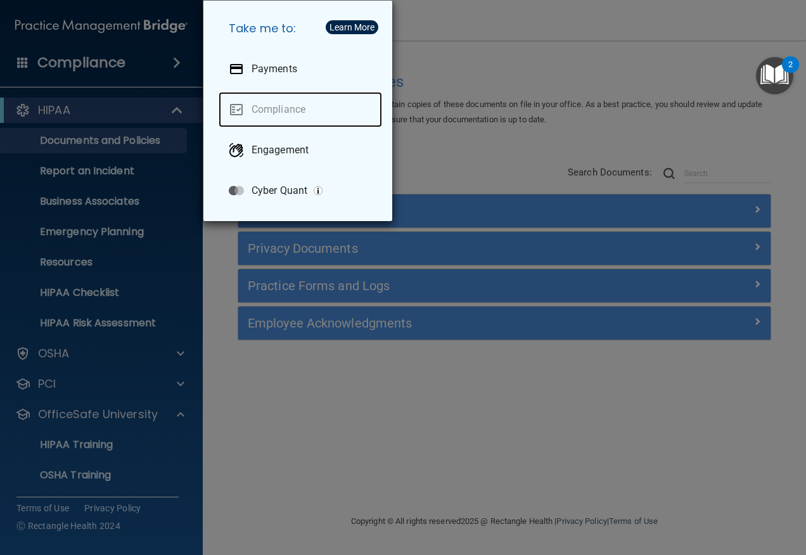 The width and height of the screenshot is (806, 555). I want to click on button: Learn More, so click(352, 27).